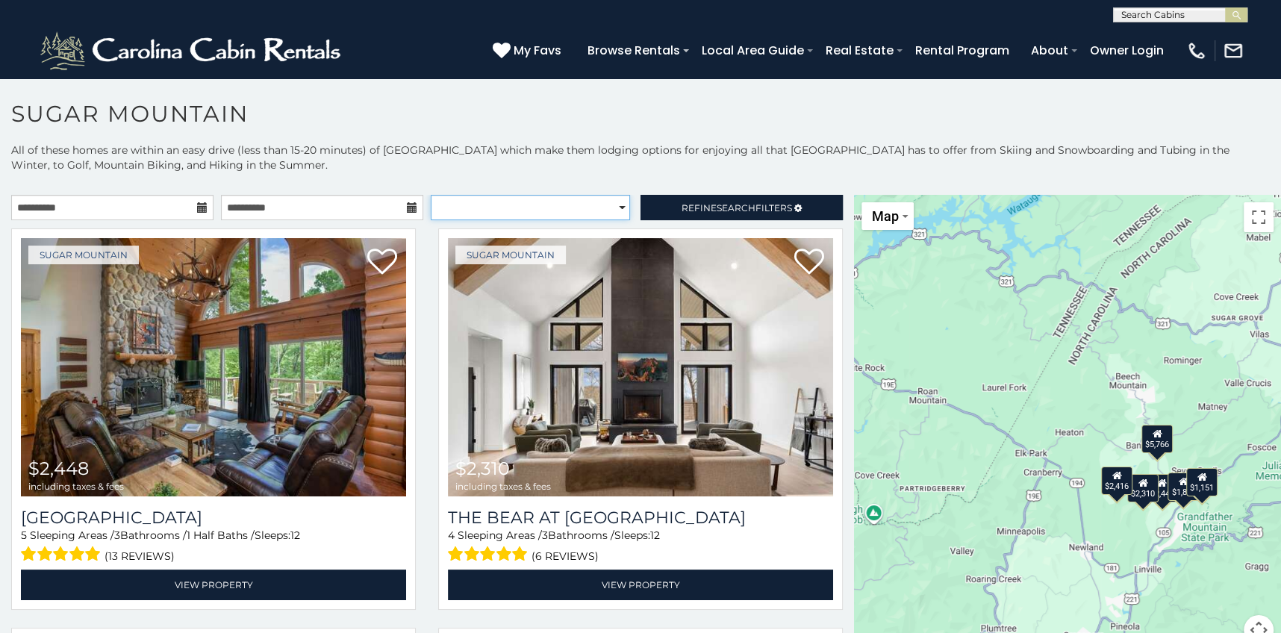  What do you see at coordinates (1157, 439) in the screenshot?
I see `div: $5,766` at bounding box center [1157, 439].